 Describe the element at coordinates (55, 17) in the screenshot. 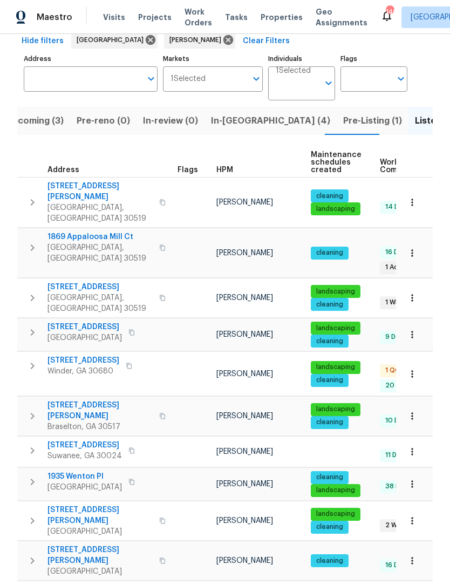

I see `span: Maestro` at that location.